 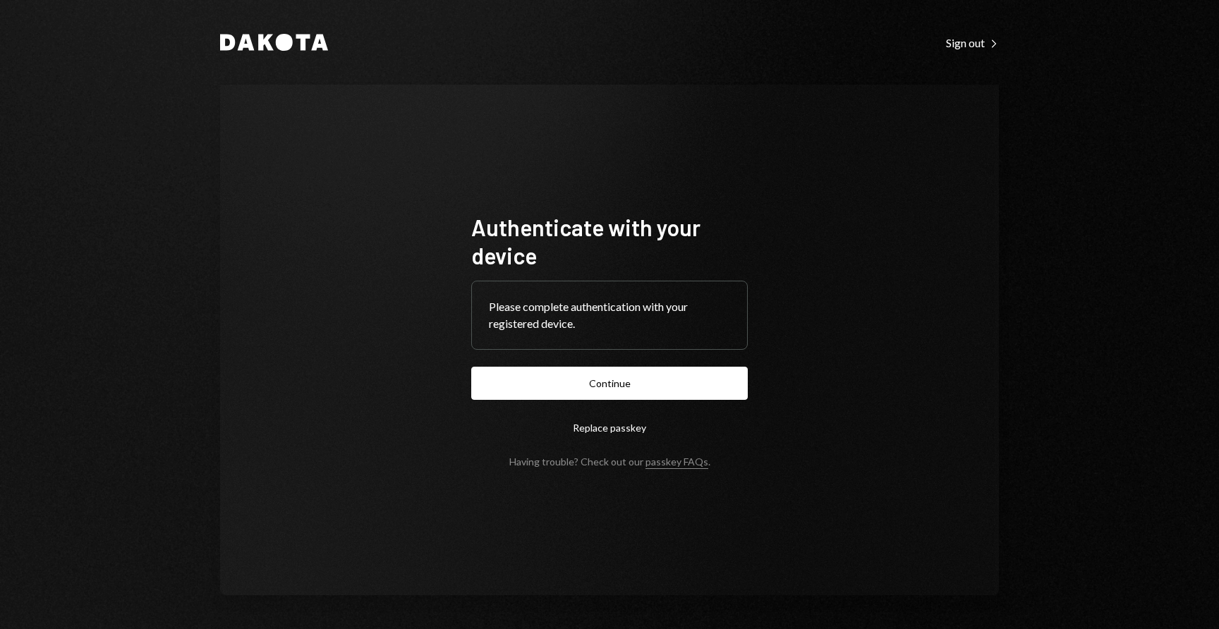 I want to click on button: Continue, so click(x=610, y=383).